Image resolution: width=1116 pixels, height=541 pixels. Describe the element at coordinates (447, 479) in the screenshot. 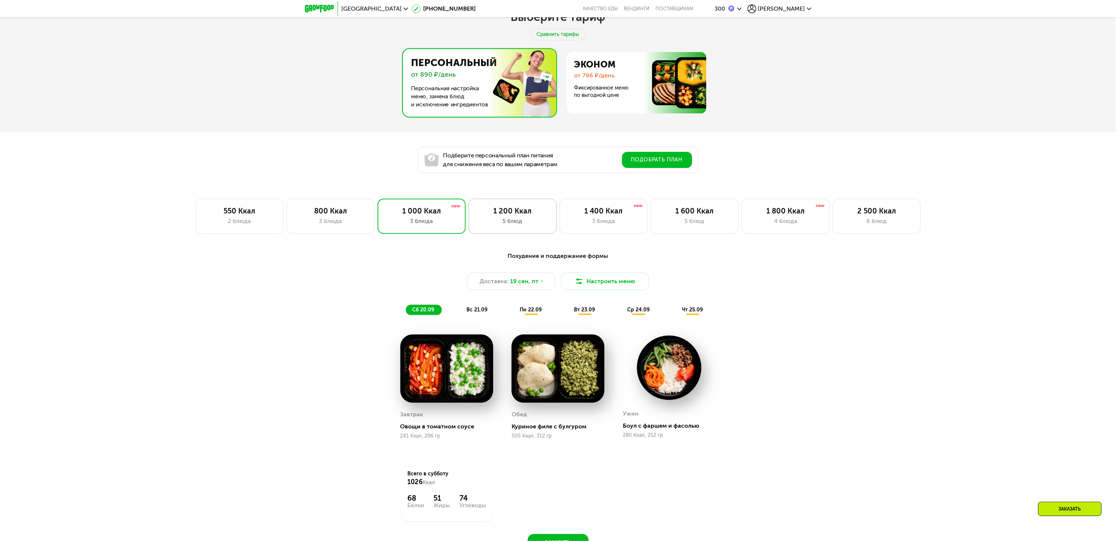

I see `div: Всего в субботу` at that location.